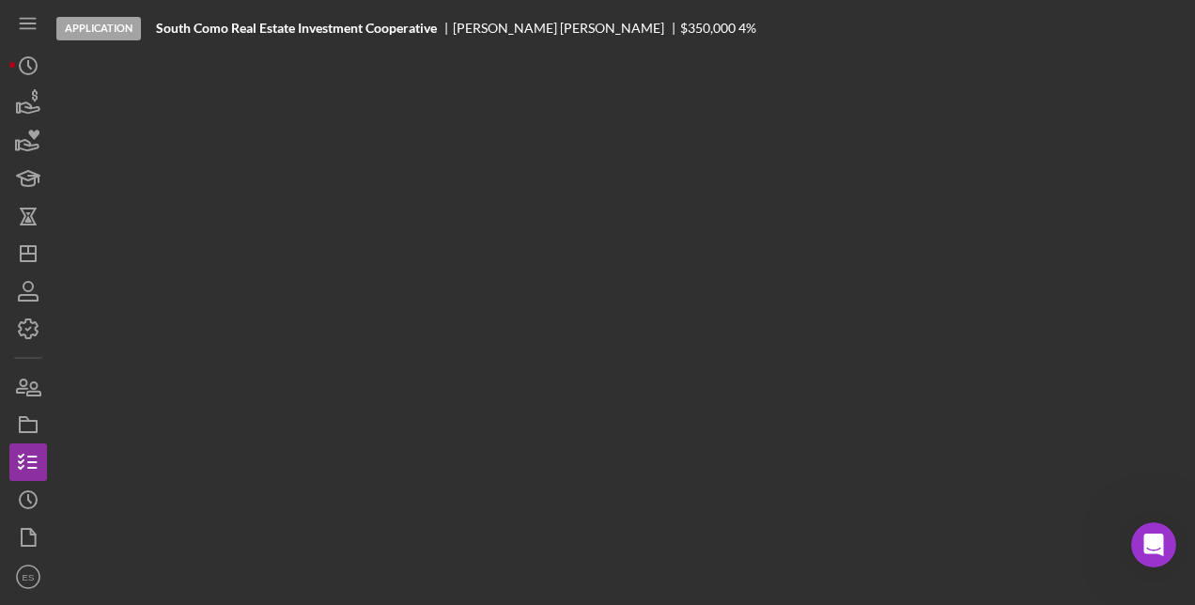 This screenshot has width=1195, height=605. What do you see at coordinates (28, 577) in the screenshot?
I see `text: ES` at bounding box center [28, 577].